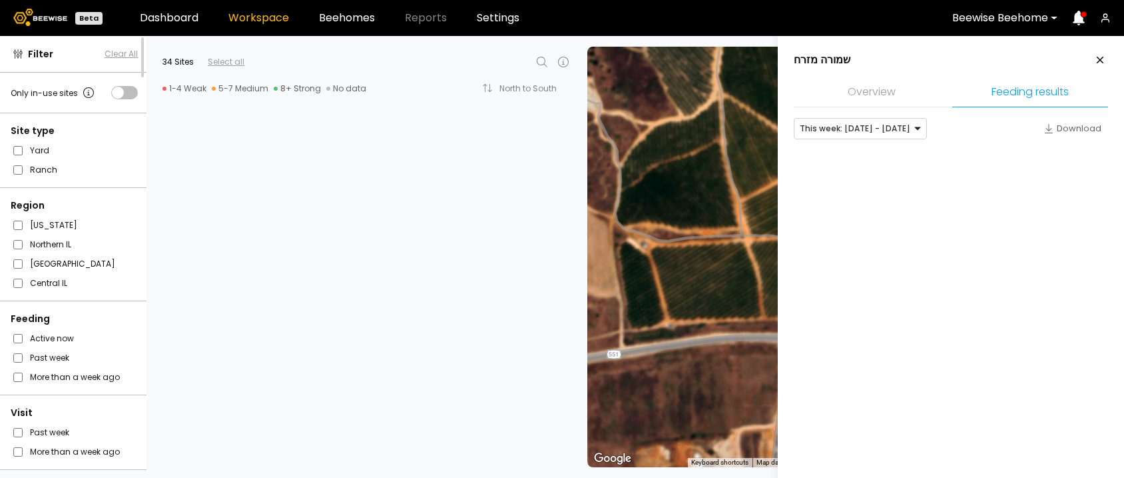 This screenshot has height=478, width=1124. I want to click on div: 34 Sites, so click(178, 62).